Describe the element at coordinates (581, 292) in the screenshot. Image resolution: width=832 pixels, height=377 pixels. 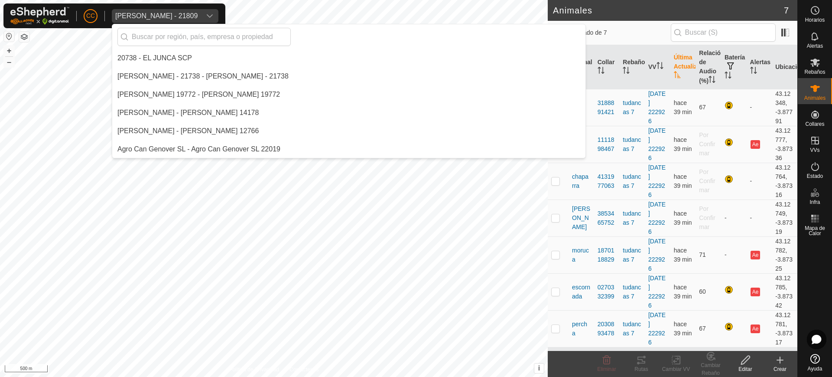
I see `span: escornada` at that location.